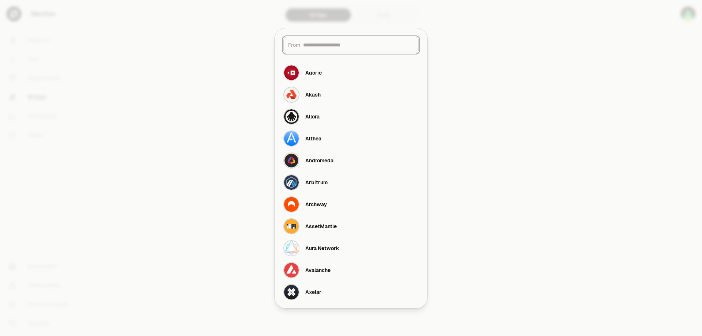  What do you see at coordinates (351, 270) in the screenshot?
I see `button: Avalanche LogoAvalanche` at bounding box center [351, 270].